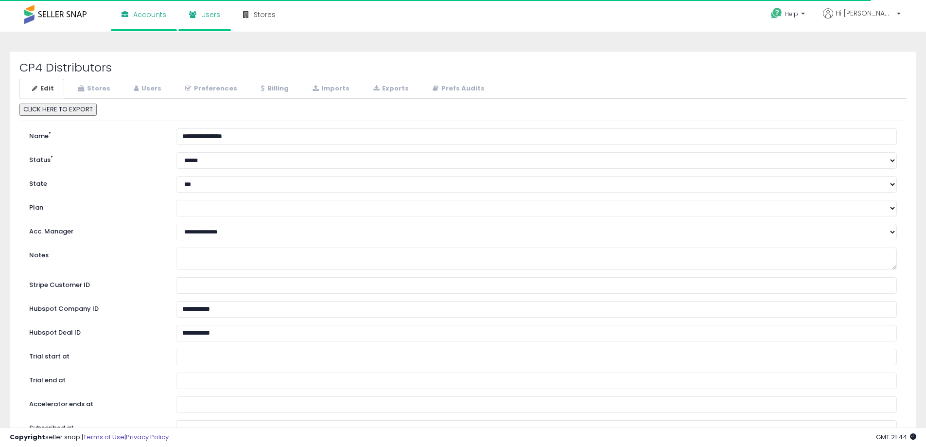 This screenshot has height=447, width=926. Describe the element at coordinates (330, 88) in the screenshot. I see `a: Imports` at that location.